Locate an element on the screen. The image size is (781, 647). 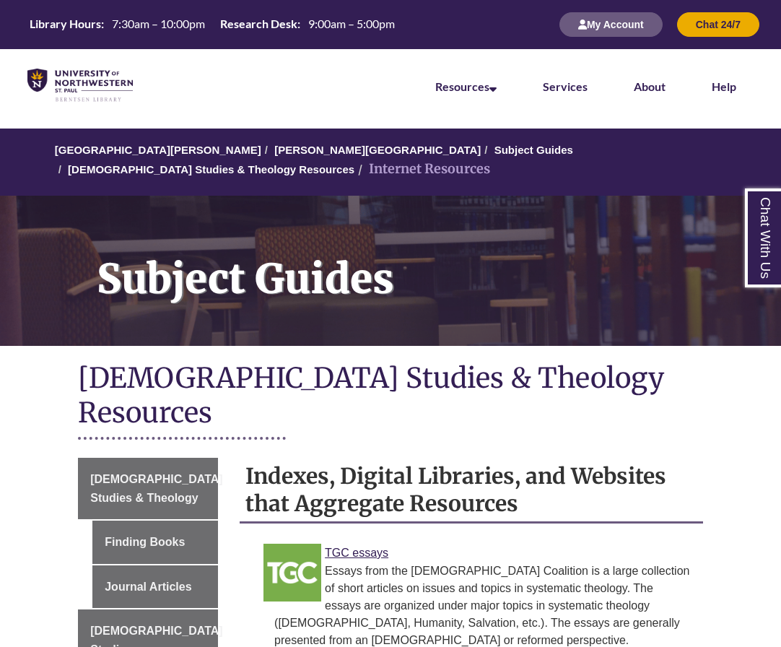
a: Services is located at coordinates (565, 86).